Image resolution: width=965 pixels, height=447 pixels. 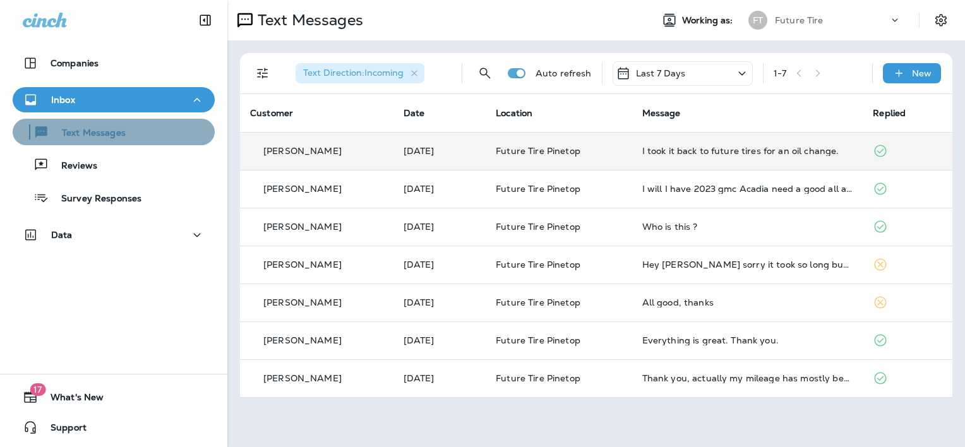 What do you see at coordinates (114, 165) in the screenshot?
I see `button: Reviews` at bounding box center [114, 165].